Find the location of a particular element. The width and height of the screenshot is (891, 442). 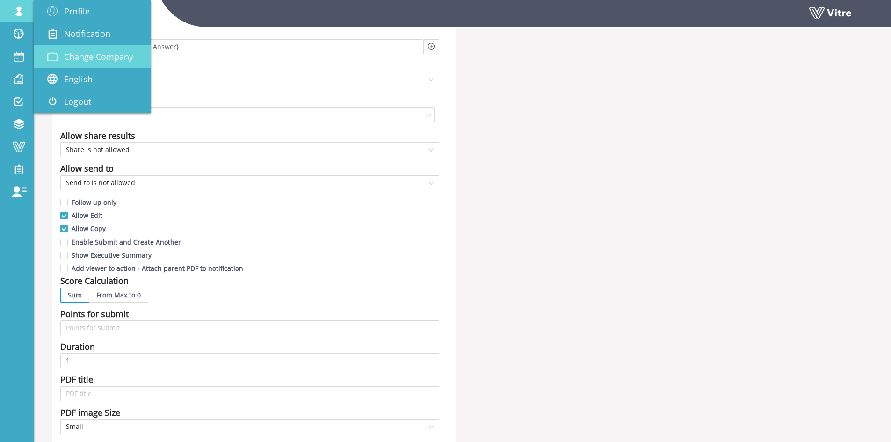

span: Small is located at coordinates (250, 427).